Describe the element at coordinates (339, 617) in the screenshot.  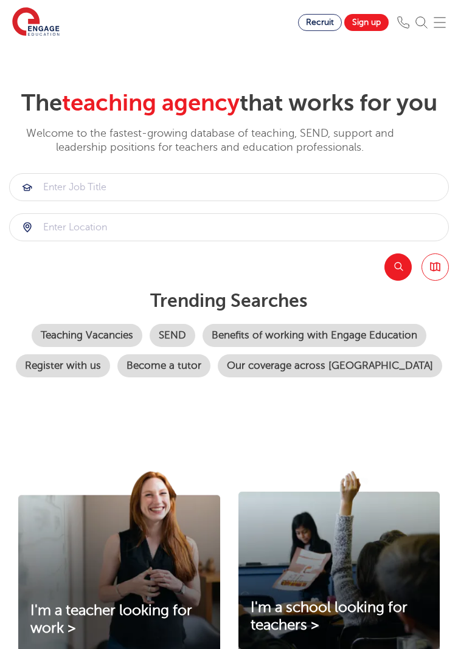
I see `a: I'm a school looking for teachers >` at that location.